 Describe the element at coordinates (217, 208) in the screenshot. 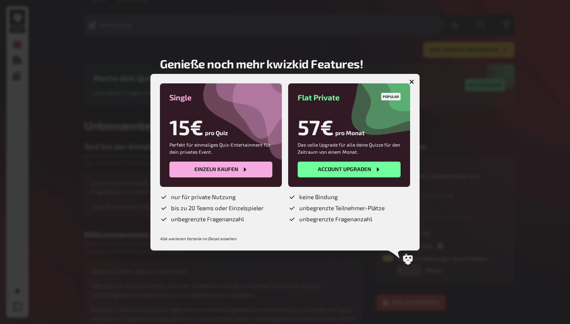

I see `span: bis zu 20 Teams oder Einzelspieler` at that location.